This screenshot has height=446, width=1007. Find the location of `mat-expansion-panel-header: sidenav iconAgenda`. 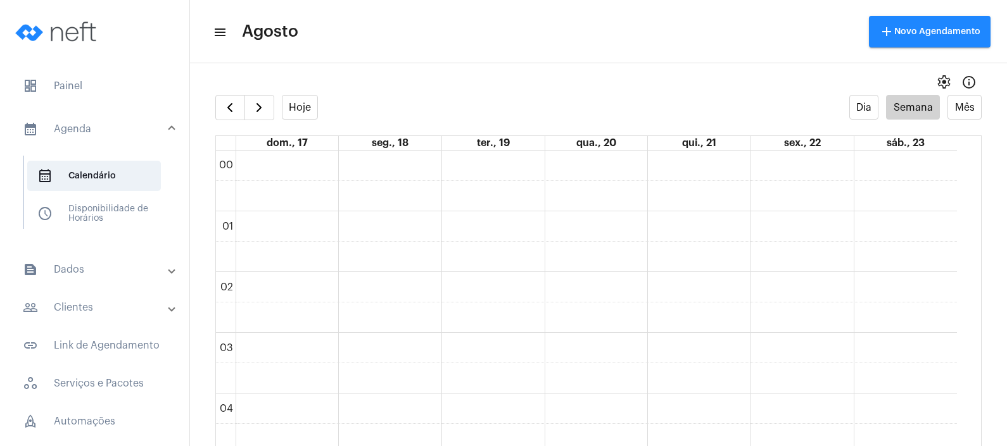

mat-expansion-panel-header: sidenav iconAgenda is located at coordinates (98, 129).